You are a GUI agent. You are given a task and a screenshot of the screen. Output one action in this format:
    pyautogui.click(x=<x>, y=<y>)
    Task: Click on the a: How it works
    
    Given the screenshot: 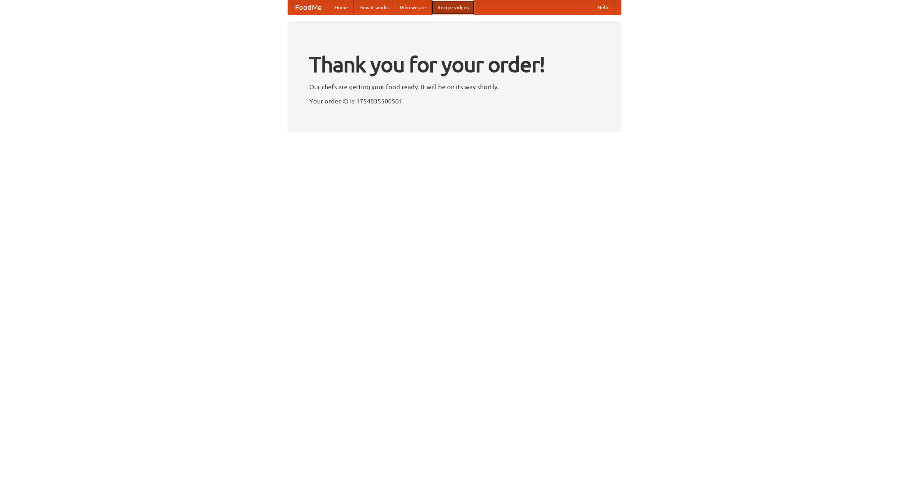 What is the action you would take?
    pyautogui.click(x=374, y=7)
    